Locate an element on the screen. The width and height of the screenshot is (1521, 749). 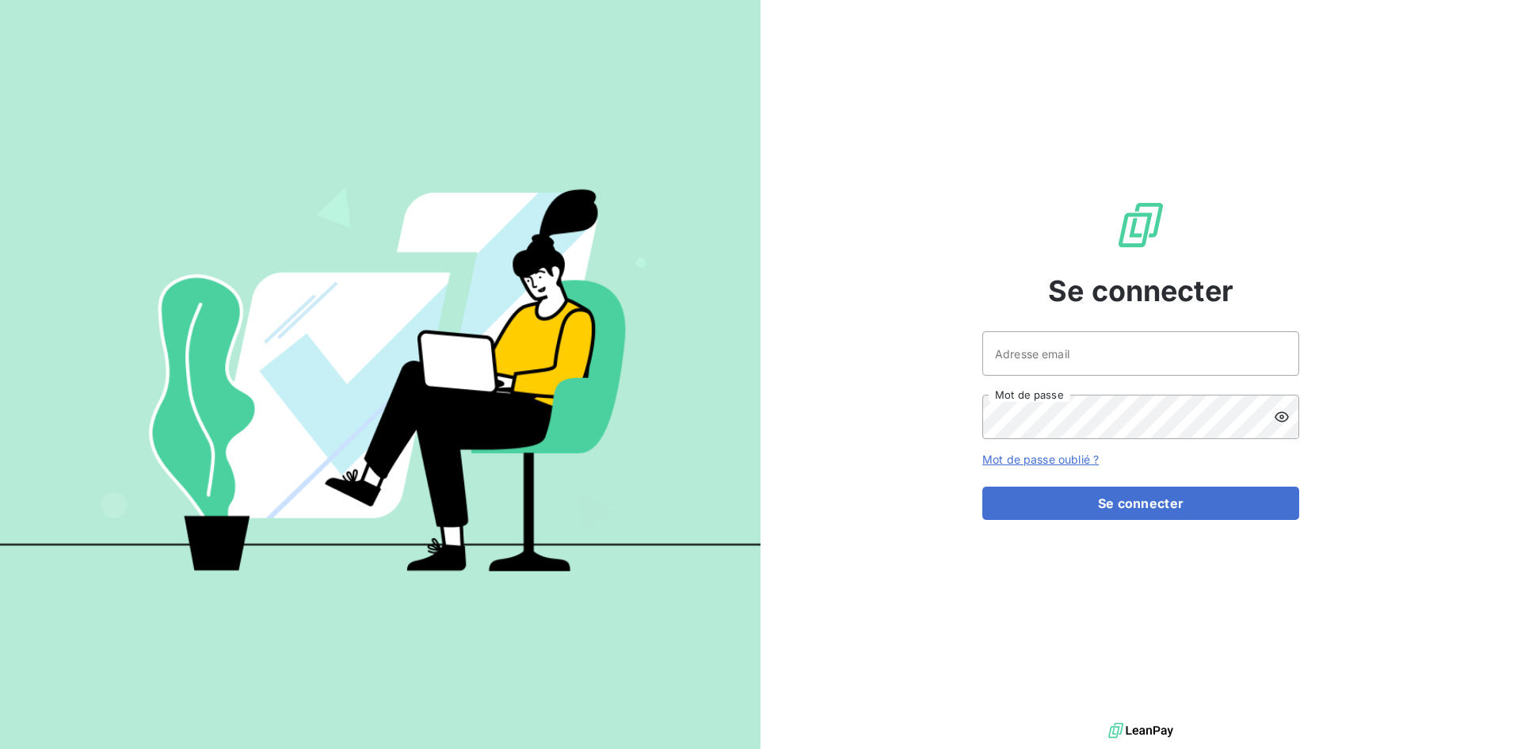
span: Se connecter is located at coordinates (1141, 291).